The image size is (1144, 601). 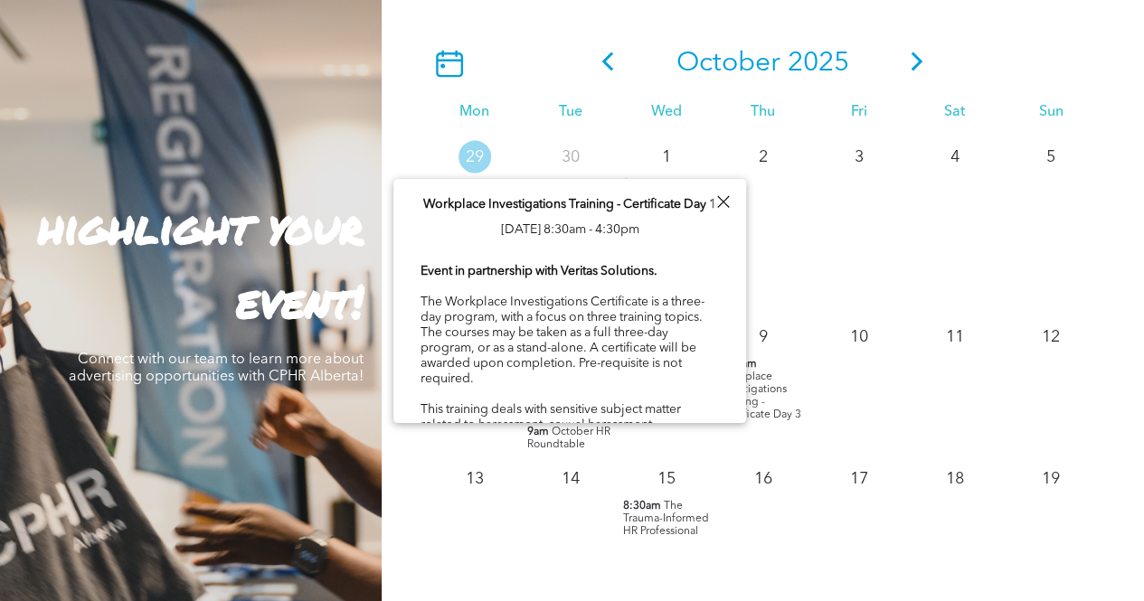 I want to click on p: 5, so click(x=1051, y=156).